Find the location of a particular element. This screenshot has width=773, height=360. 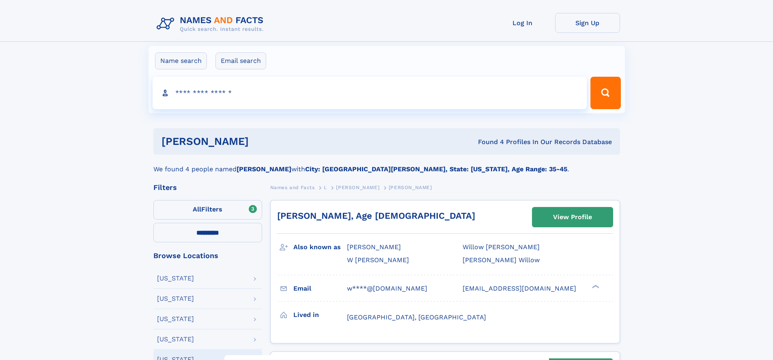

h3: Lived in is located at coordinates (320, 315).